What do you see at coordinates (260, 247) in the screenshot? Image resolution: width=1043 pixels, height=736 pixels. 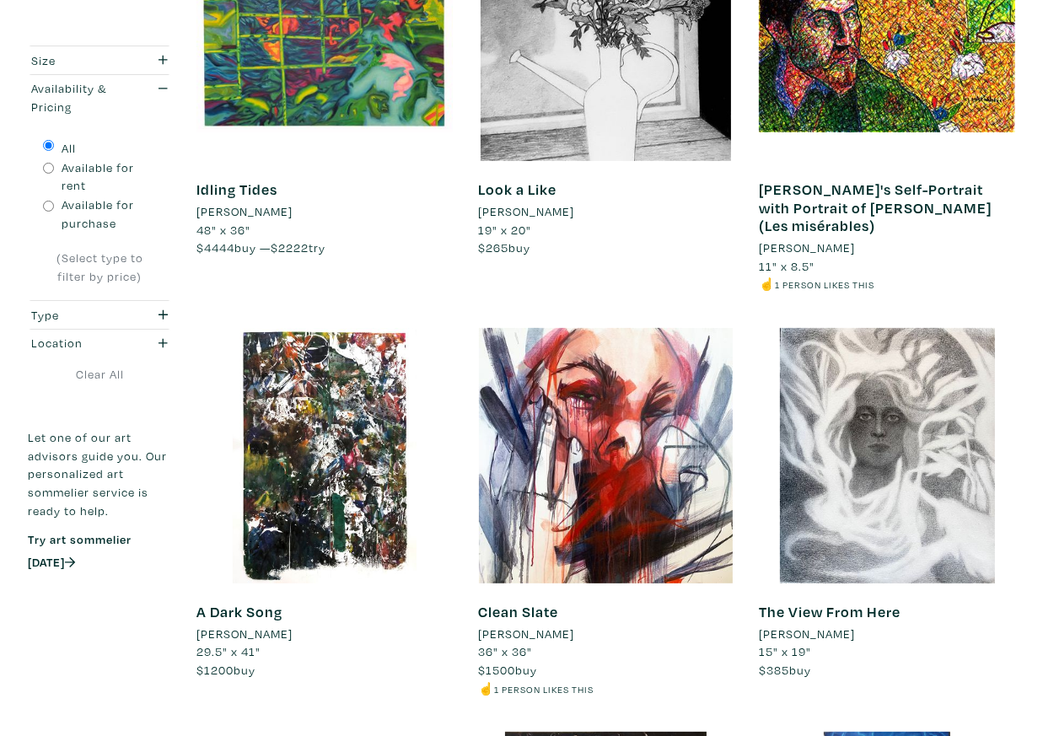 I see `span: buy — try` at bounding box center [260, 247].